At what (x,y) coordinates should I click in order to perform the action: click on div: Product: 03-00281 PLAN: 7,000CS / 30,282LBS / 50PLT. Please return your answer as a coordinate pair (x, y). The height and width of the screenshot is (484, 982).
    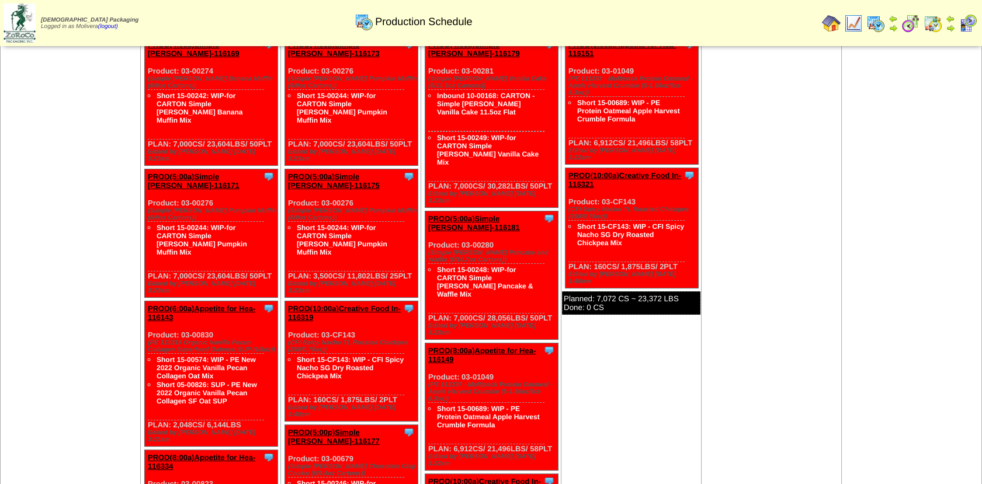
    Looking at the image, I should click on (492, 123).